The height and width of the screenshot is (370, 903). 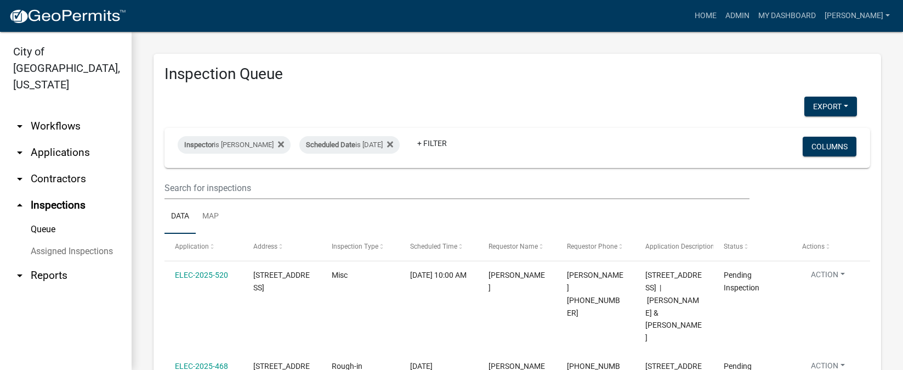 What do you see at coordinates (831, 247) in the screenshot?
I see `datatable-header-cell: Actions` at bounding box center [831, 247].